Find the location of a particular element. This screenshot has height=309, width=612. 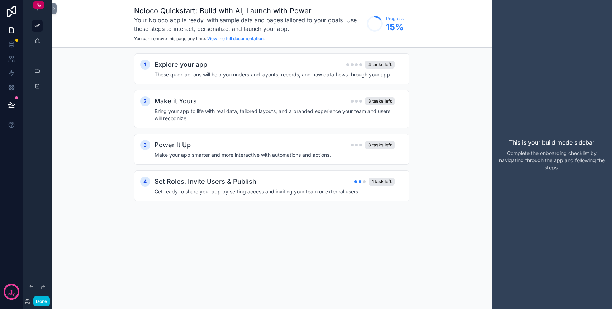

button: Done is located at coordinates (41, 301).